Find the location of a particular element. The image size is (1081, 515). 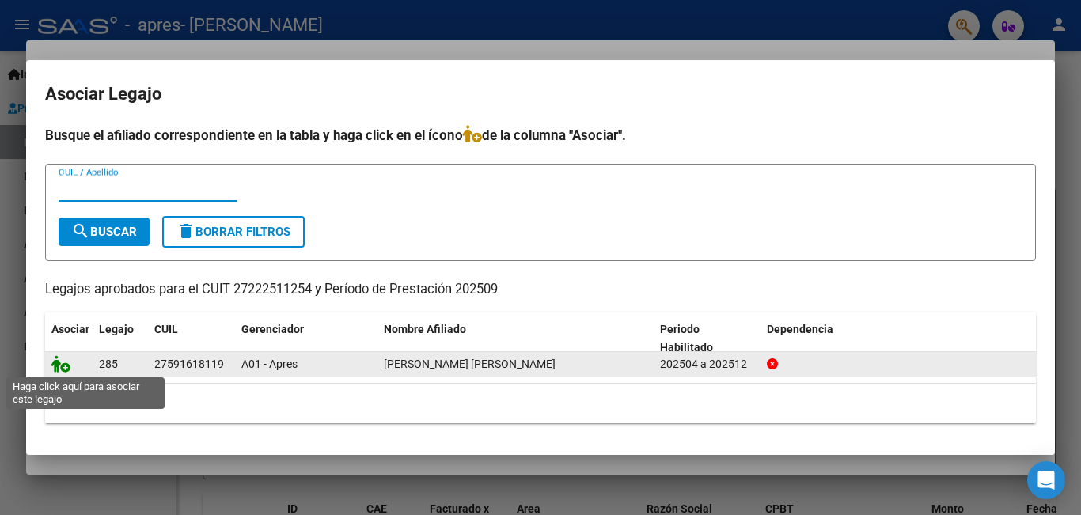

span: CUIL is located at coordinates (166, 329).